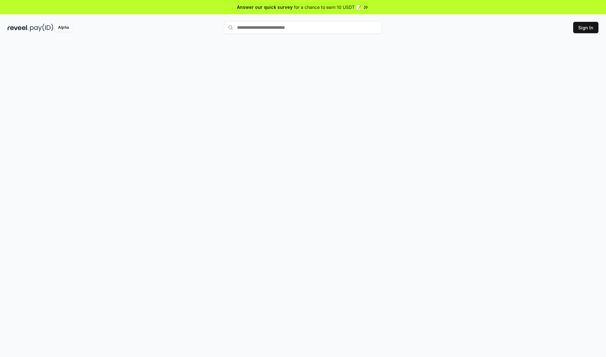 Image resolution: width=606 pixels, height=357 pixels. Describe the element at coordinates (586, 27) in the screenshot. I see `button: Sign In` at that location.